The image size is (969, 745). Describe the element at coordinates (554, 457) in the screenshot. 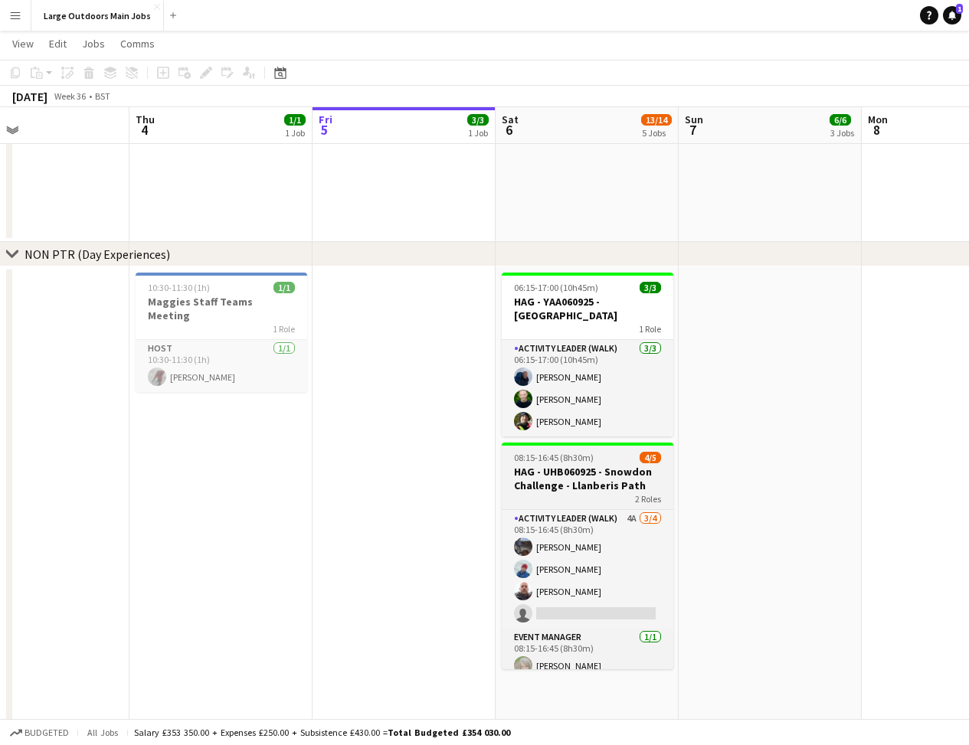

I see `span: 08:15-16:45 (8h30m)` at that location.